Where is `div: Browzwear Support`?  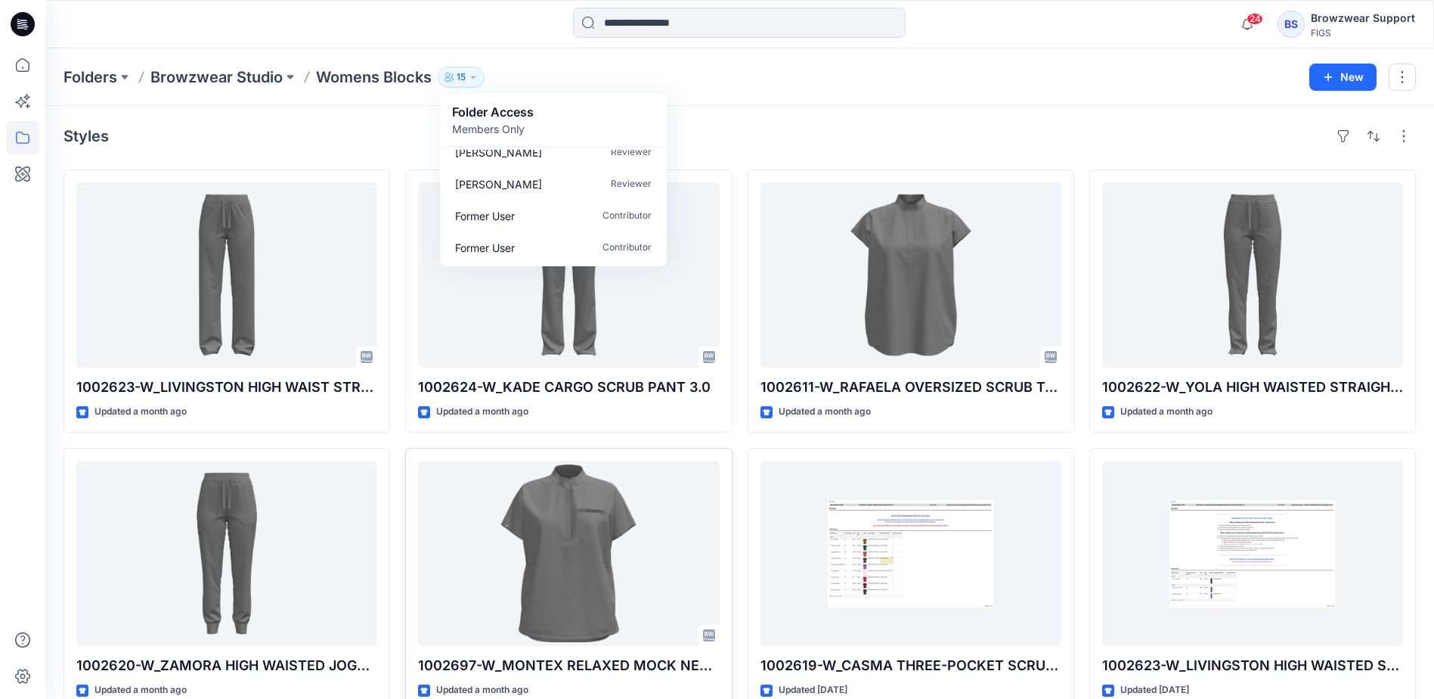 div: Browzwear Support is located at coordinates (1363, 18).